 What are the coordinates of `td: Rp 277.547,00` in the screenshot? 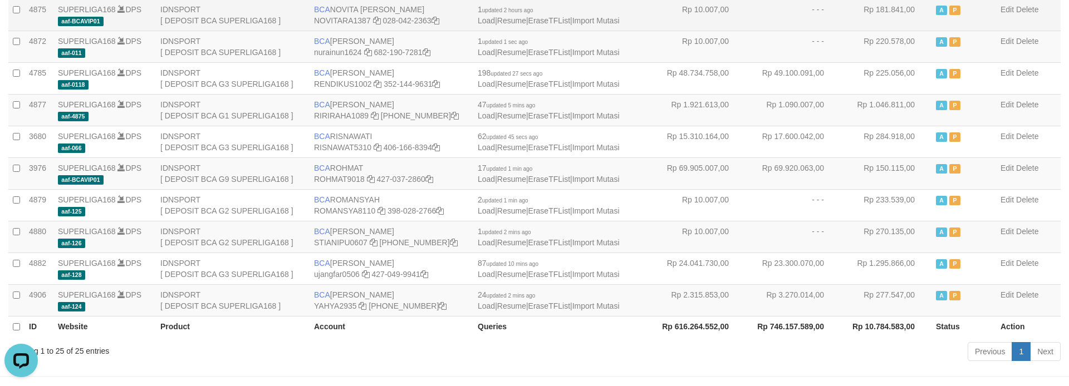 It's located at (886, 300).